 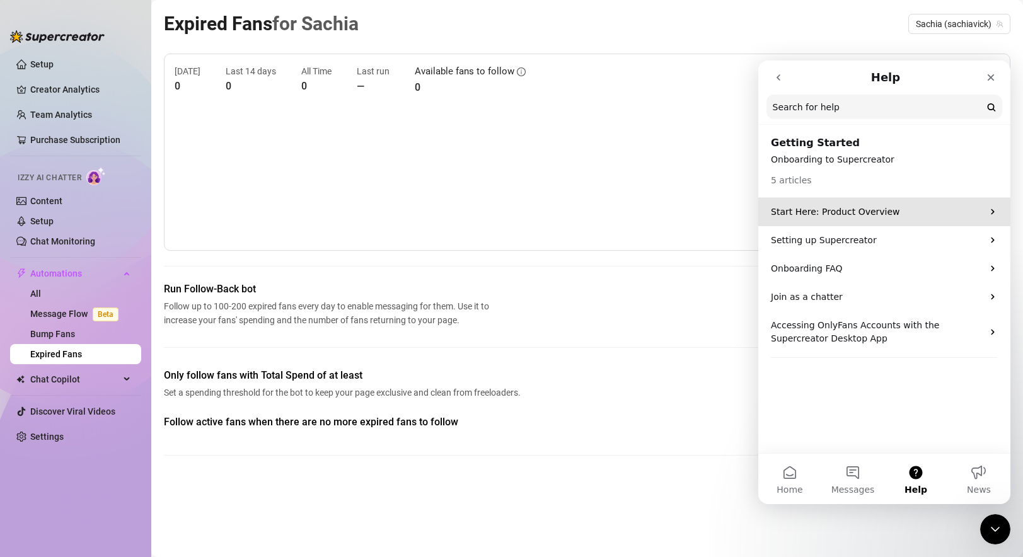 What do you see at coordinates (33, 120) in the screenshot?
I see `p: 5 articles` at bounding box center [33, 120].